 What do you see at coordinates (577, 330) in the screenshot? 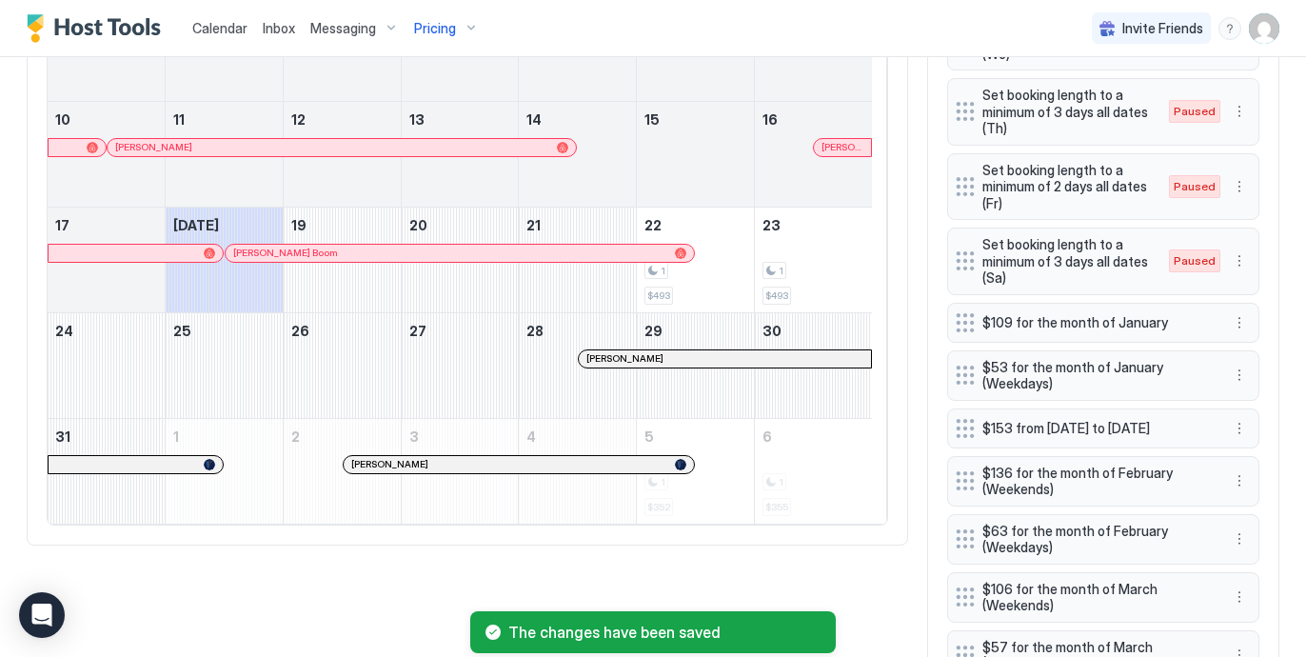
I see `a: August 28, 2025` at bounding box center [577, 330].